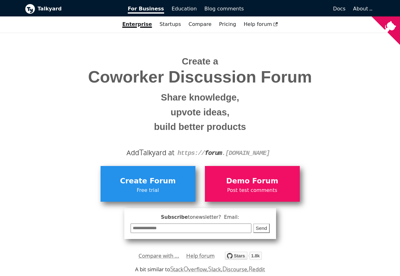 The image size is (400, 276). Describe the element at coordinates (252, 190) in the screenshot. I see `span: Post test comments` at that location.